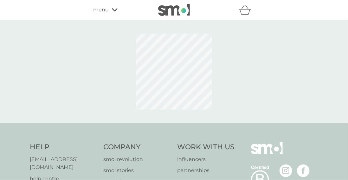 Image resolution: width=348 pixels, height=180 pixels. I want to click on span: menu, so click(101, 10).